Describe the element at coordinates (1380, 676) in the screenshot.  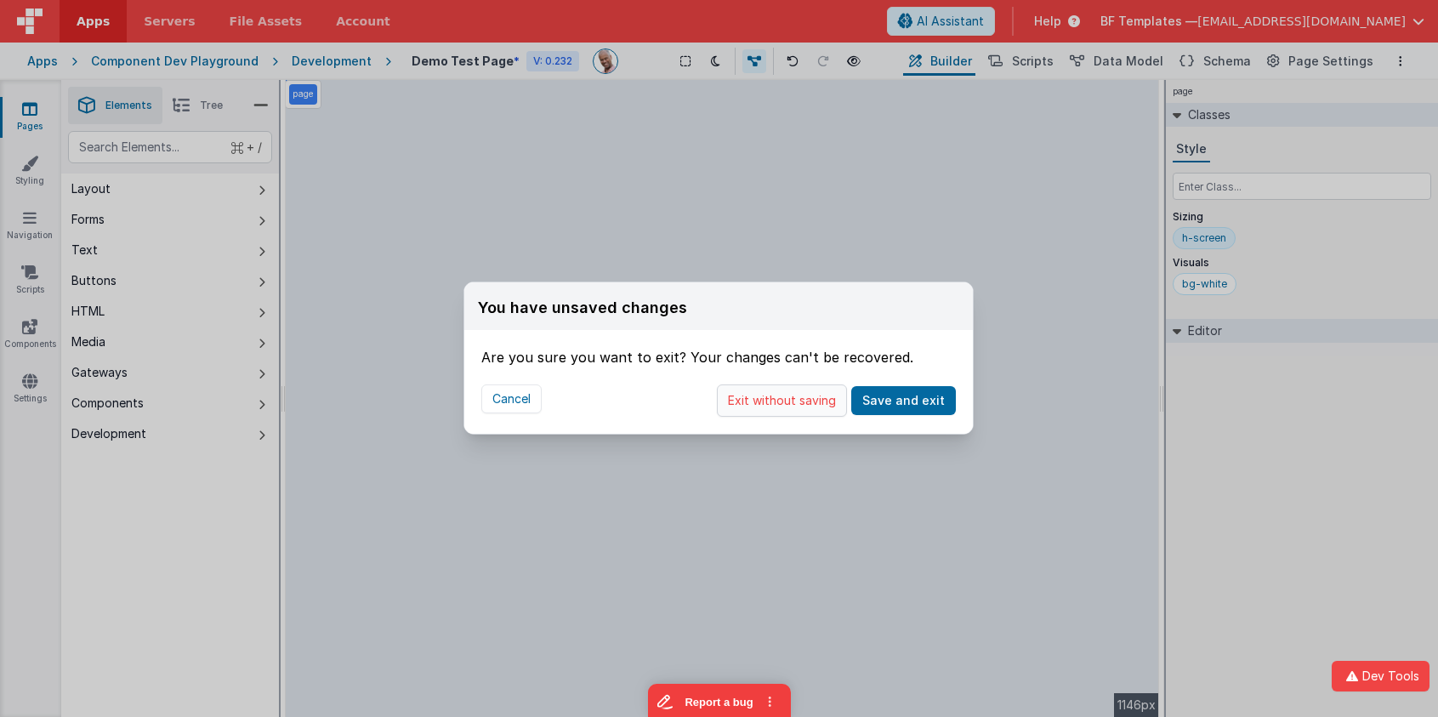
I see `button: Dev Tools` at that location.